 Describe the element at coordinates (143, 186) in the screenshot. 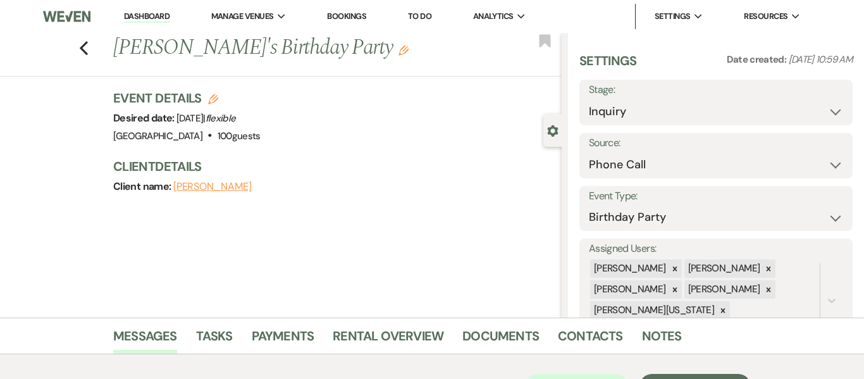

I see `span: Client name:` at that location.